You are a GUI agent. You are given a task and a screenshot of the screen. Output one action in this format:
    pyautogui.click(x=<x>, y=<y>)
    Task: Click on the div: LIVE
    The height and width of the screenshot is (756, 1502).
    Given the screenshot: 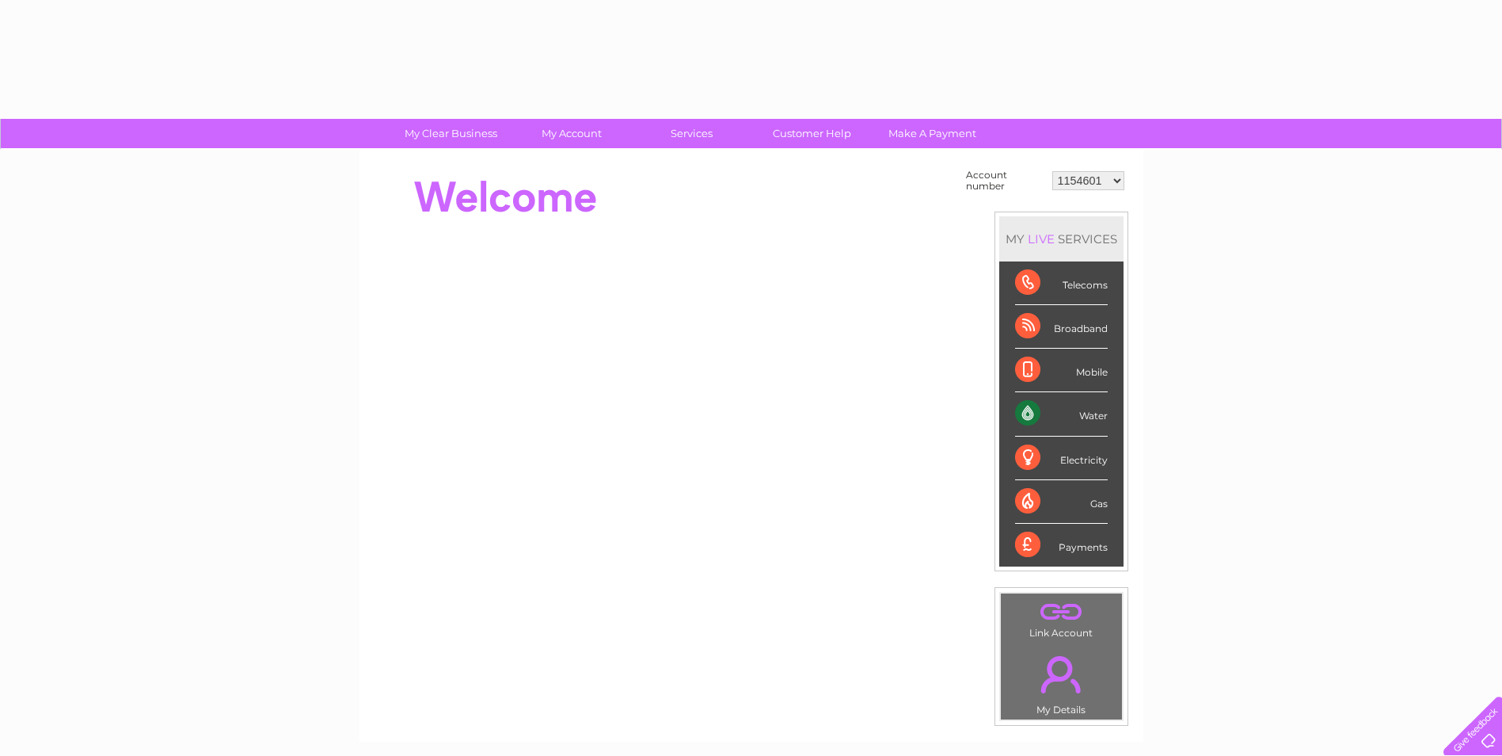 What is the action you would take?
    pyautogui.click(x=1041, y=238)
    